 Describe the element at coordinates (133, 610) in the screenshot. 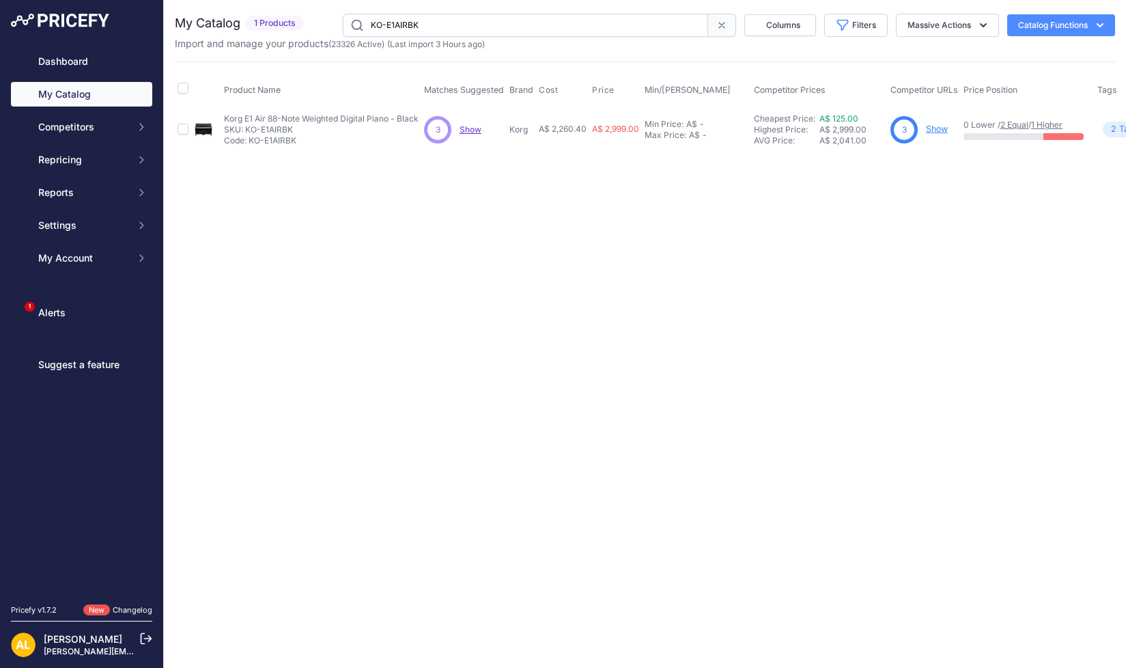

I see `a: Changelog` at that location.